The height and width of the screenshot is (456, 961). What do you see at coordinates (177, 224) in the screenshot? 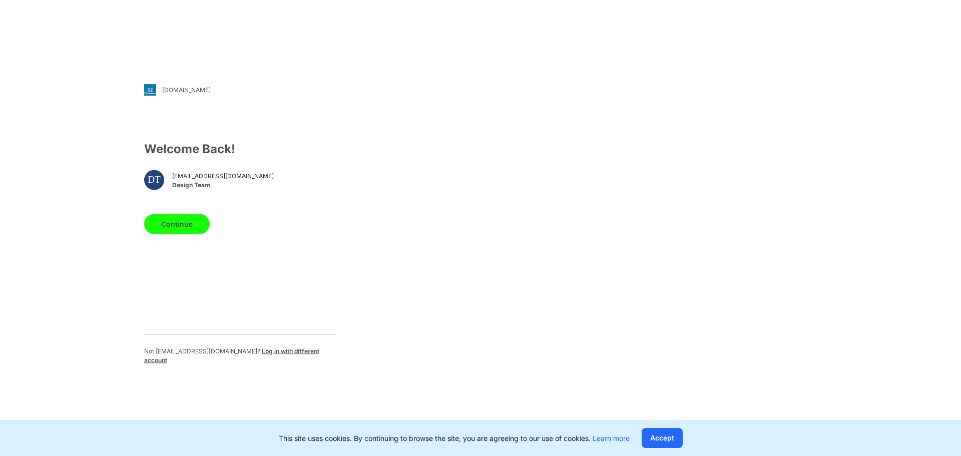
I see `button: Continue` at bounding box center [177, 224].